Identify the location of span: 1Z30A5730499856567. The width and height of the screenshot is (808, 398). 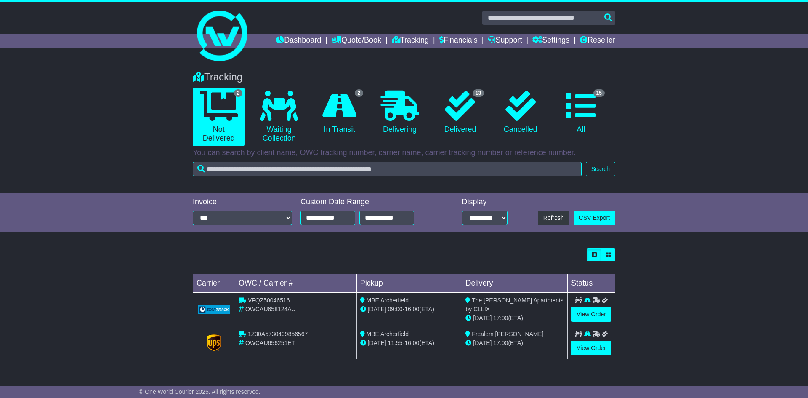
(278, 334).